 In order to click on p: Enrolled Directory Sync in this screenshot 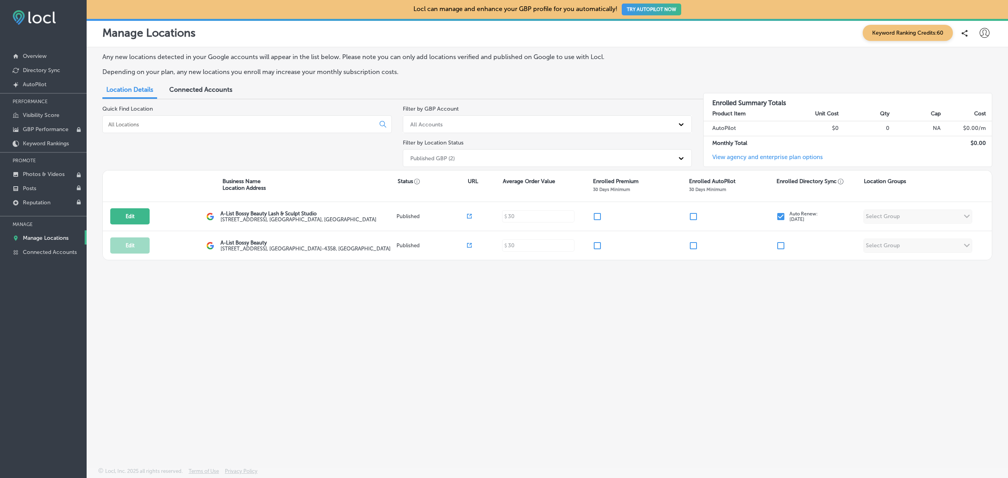, I will do `click(810, 181)`.